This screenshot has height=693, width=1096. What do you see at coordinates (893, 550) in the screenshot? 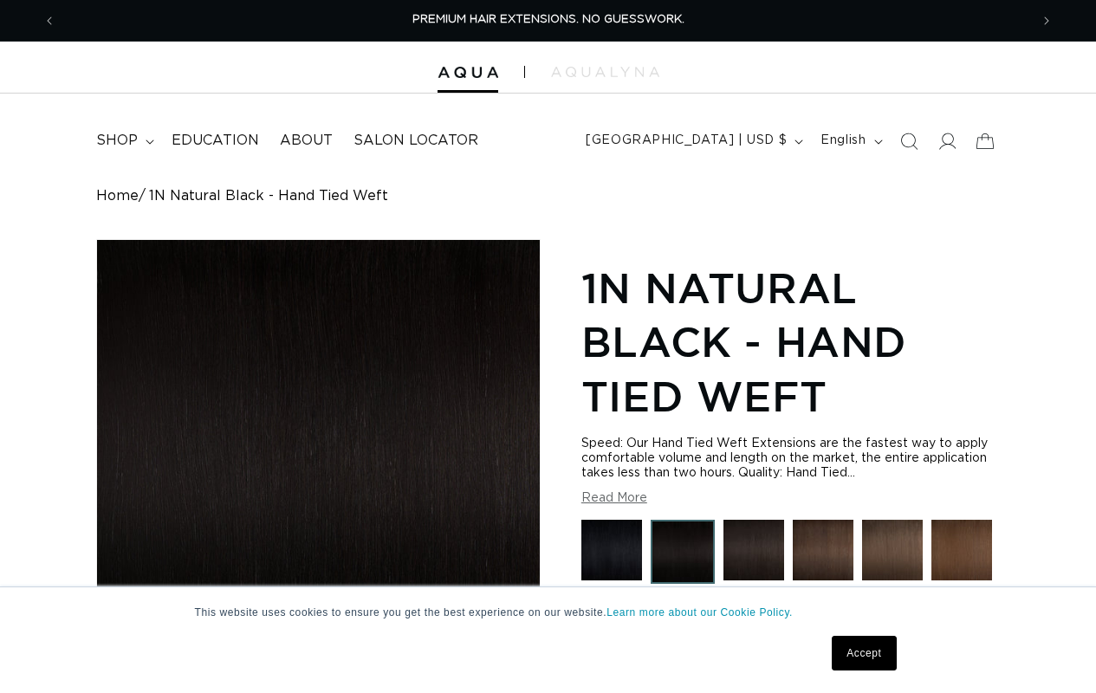
I see `img: 4AB Medium Ash Brown - Hand Tied Weft` at bounding box center [893, 550].